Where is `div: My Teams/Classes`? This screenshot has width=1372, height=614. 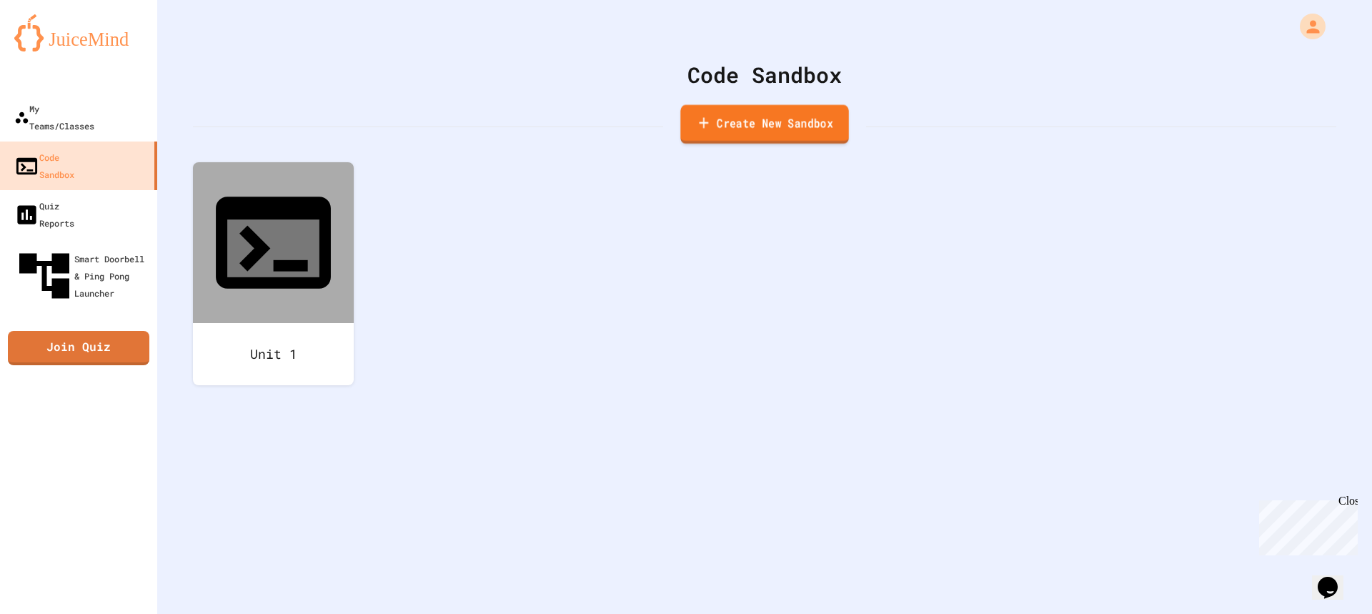 div: My Teams/Classes is located at coordinates (54, 117).